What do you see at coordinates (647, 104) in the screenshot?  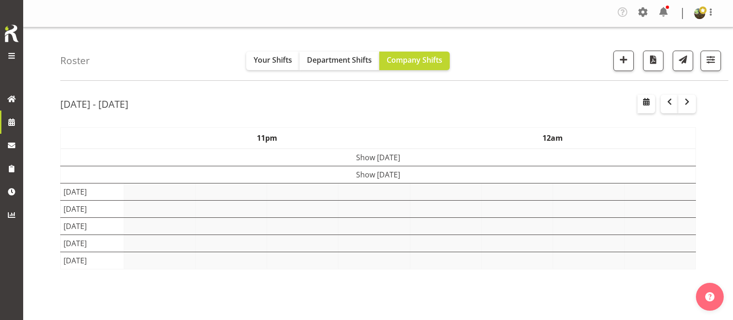 I see `button: Select a specific date within the roster.` at bounding box center [647, 104].